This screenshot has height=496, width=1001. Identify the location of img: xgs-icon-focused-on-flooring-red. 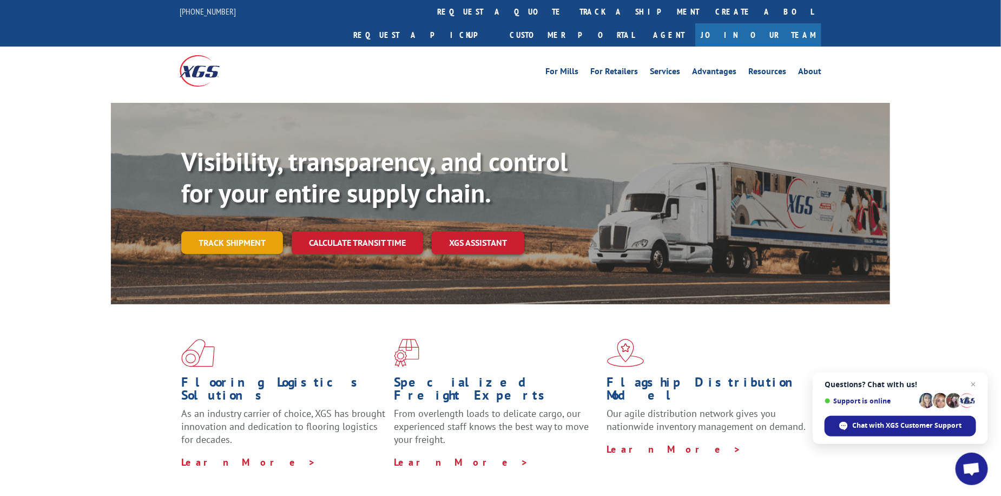
(406, 353).